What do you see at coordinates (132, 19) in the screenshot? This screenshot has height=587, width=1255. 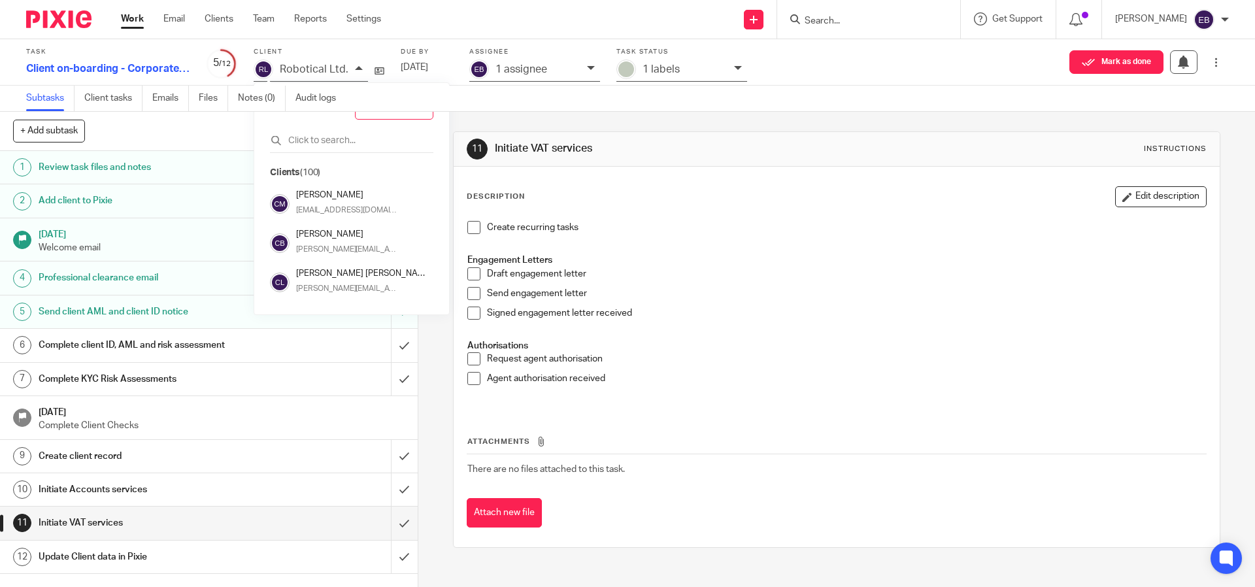 I see `a: Work` at bounding box center [132, 19].